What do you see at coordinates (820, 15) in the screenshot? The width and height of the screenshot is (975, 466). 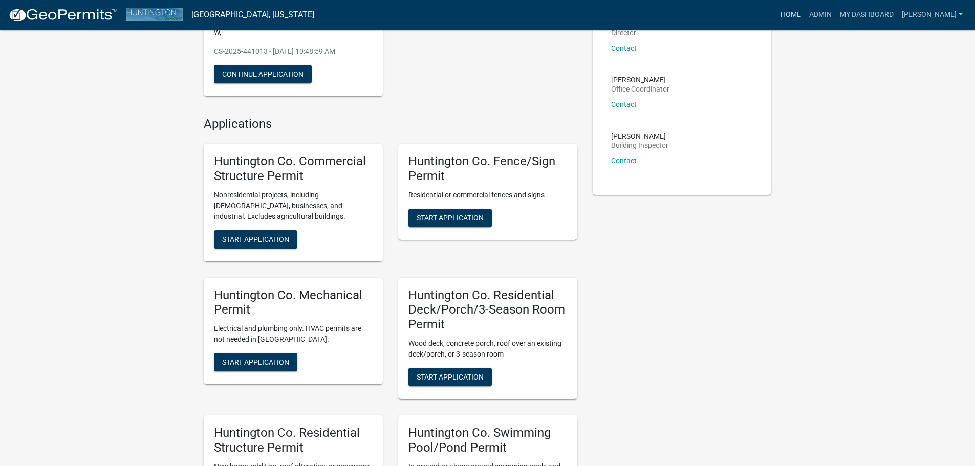 I see `a: Admin` at bounding box center [820, 15].